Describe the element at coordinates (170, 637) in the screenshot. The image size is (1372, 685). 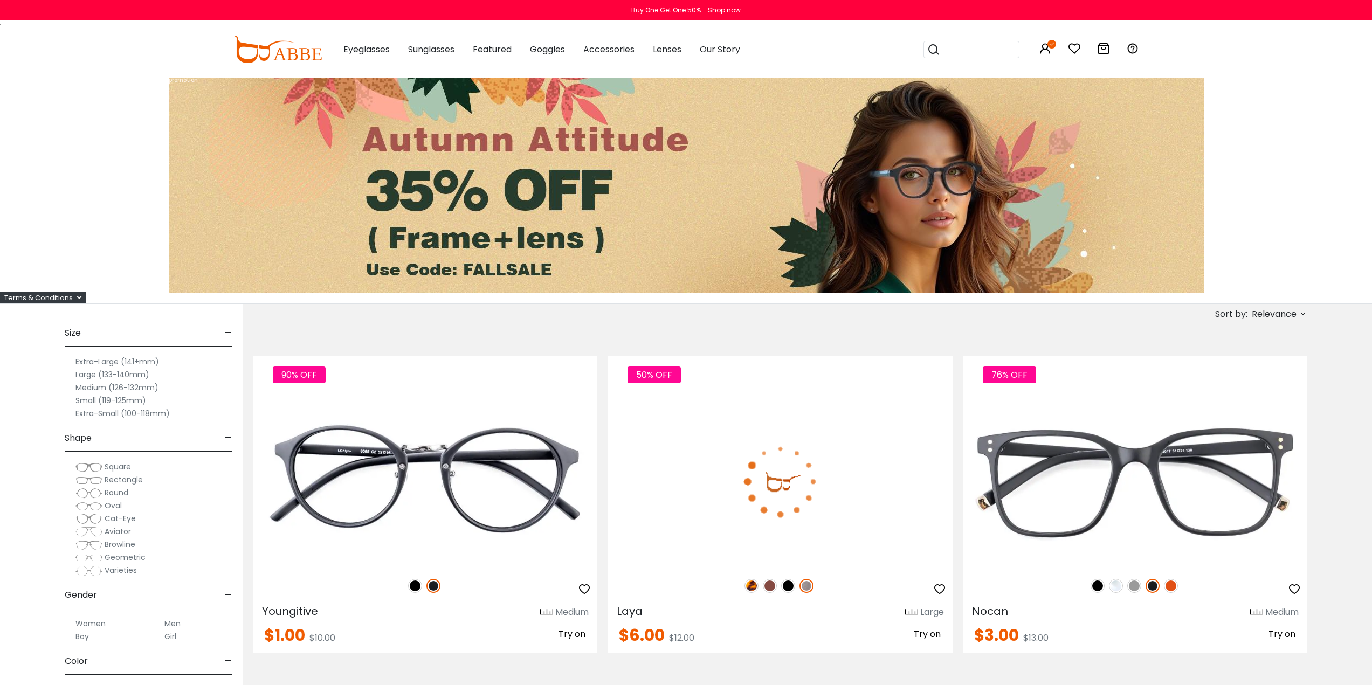
I see `label: Girl` at that location.